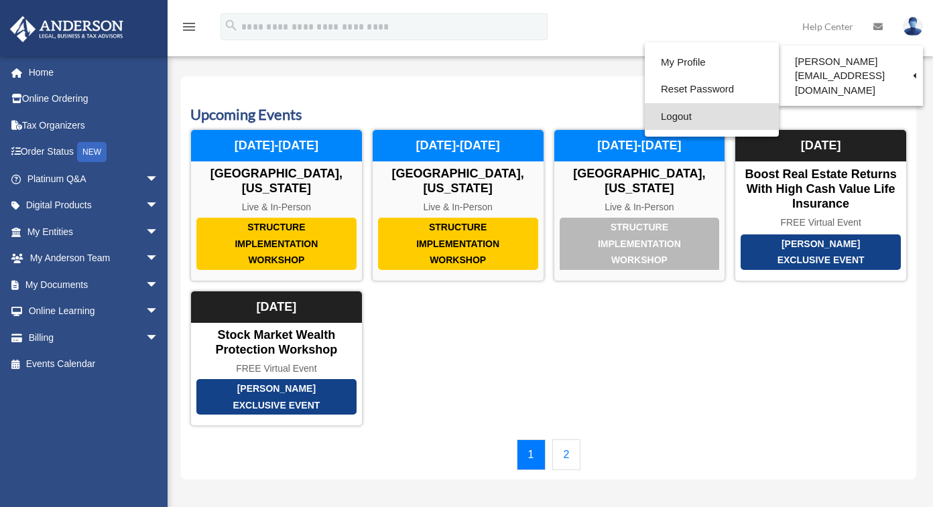 The width and height of the screenshot is (933, 507). What do you see at coordinates (90, 365) in the screenshot?
I see `a: Events Calendar` at bounding box center [90, 365].